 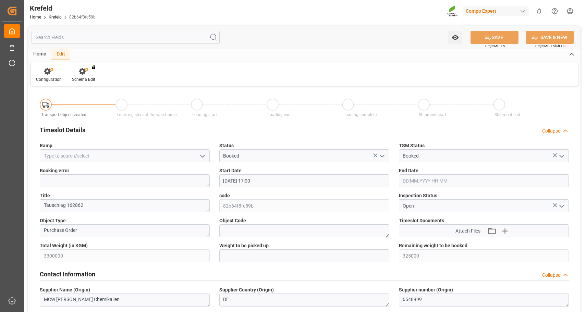 I want to click on span: Ctrl/CMD + Shift + S, so click(x=550, y=46).